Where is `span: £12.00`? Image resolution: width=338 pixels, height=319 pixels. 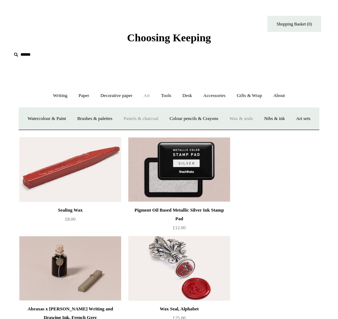 span: £12.00 is located at coordinates (179, 227).